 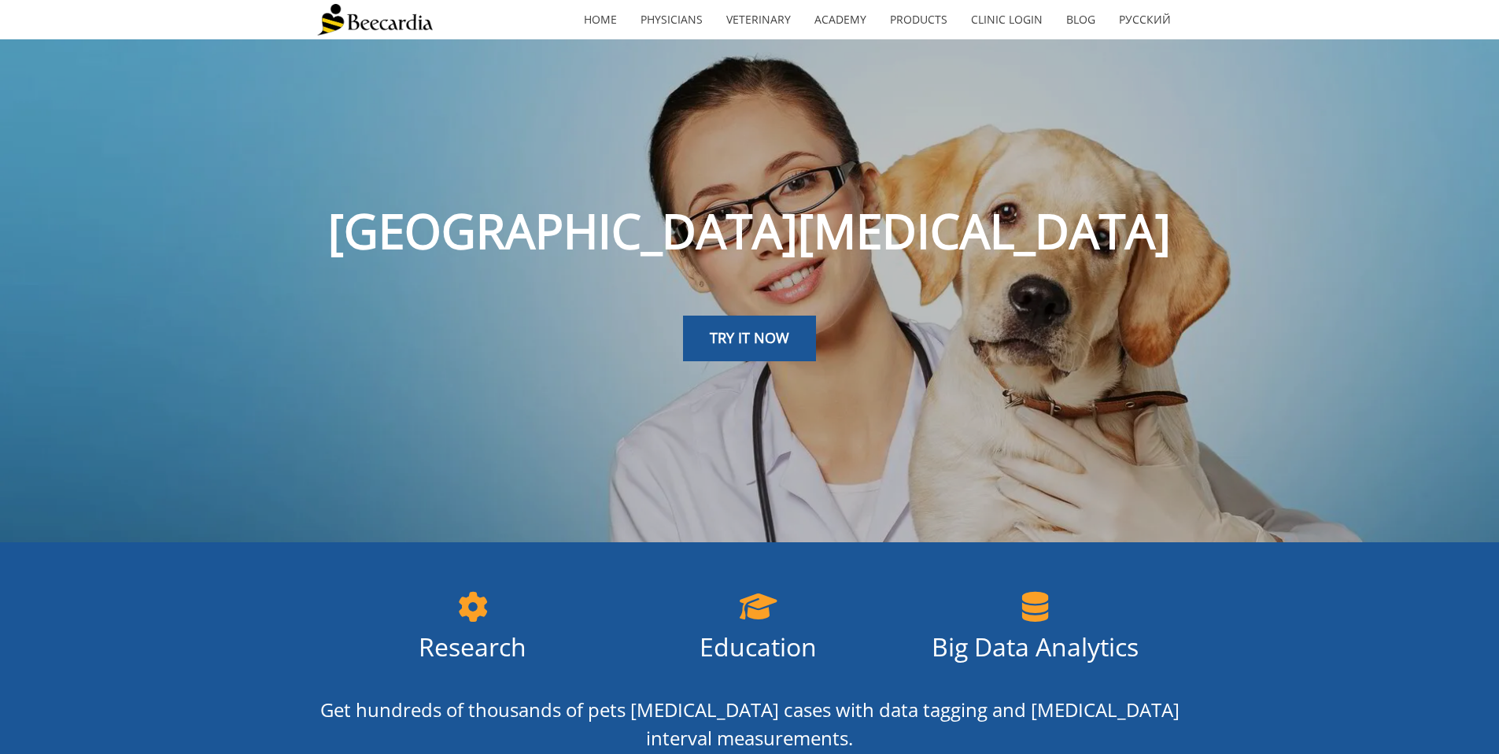 I want to click on a: Physicians, so click(x=671, y=20).